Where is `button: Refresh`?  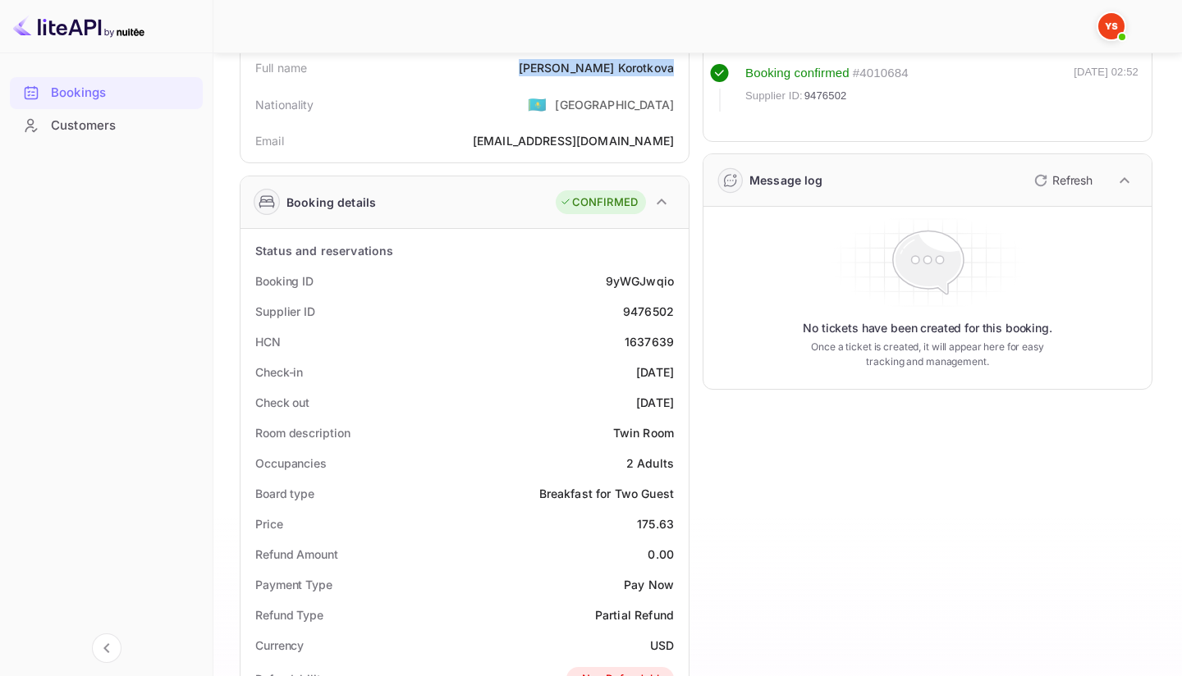
button: Refresh is located at coordinates (1061, 181).